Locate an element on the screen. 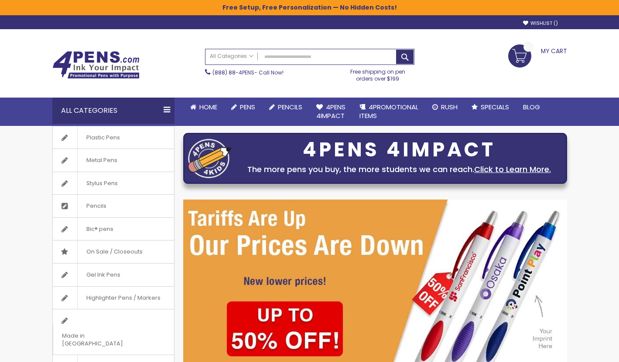 The width and height of the screenshot is (619, 362). a: Stylus Pens is located at coordinates (113, 184).